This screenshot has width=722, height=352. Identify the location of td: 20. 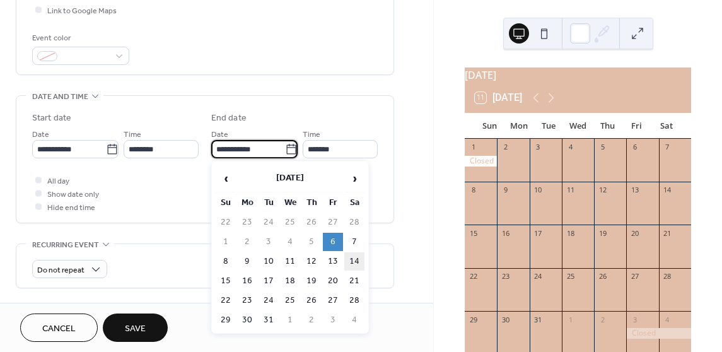
(333, 281).